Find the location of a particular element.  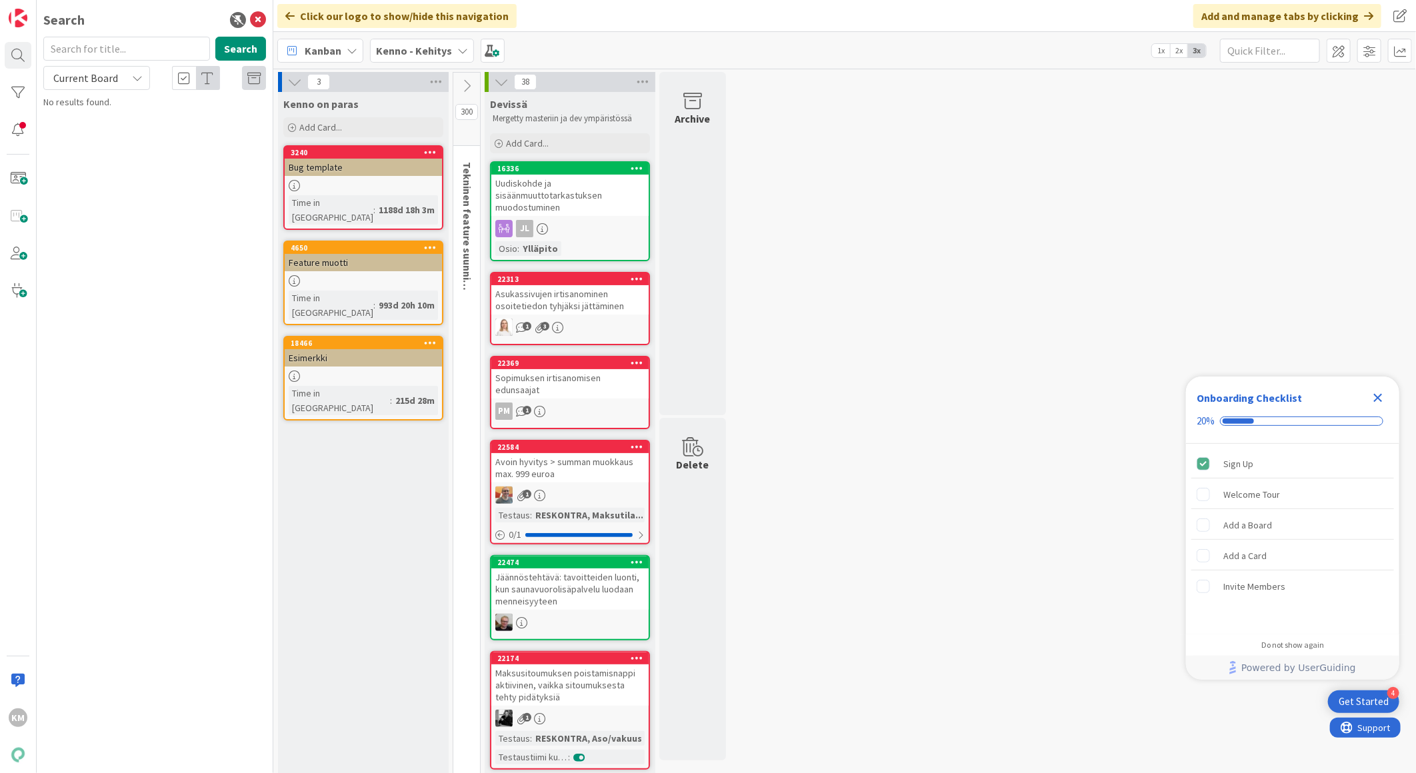

div: Esimerkki is located at coordinates (363, 358).